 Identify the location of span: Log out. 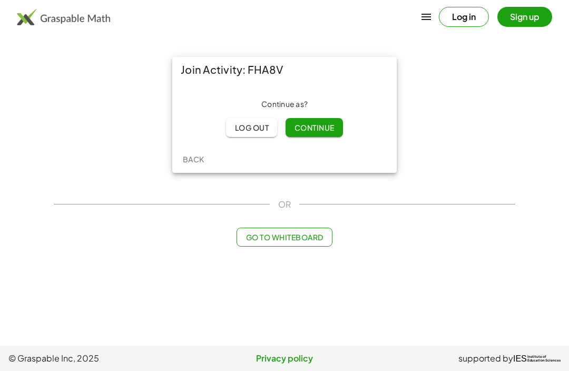
(251, 127).